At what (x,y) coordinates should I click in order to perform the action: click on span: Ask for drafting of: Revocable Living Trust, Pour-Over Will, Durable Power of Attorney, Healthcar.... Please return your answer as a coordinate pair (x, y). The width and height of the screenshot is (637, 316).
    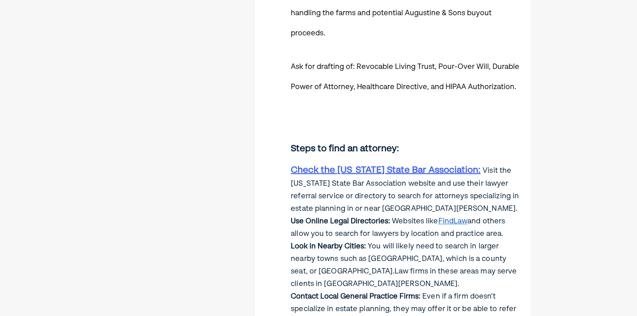
    Looking at the image, I should click on (405, 77).